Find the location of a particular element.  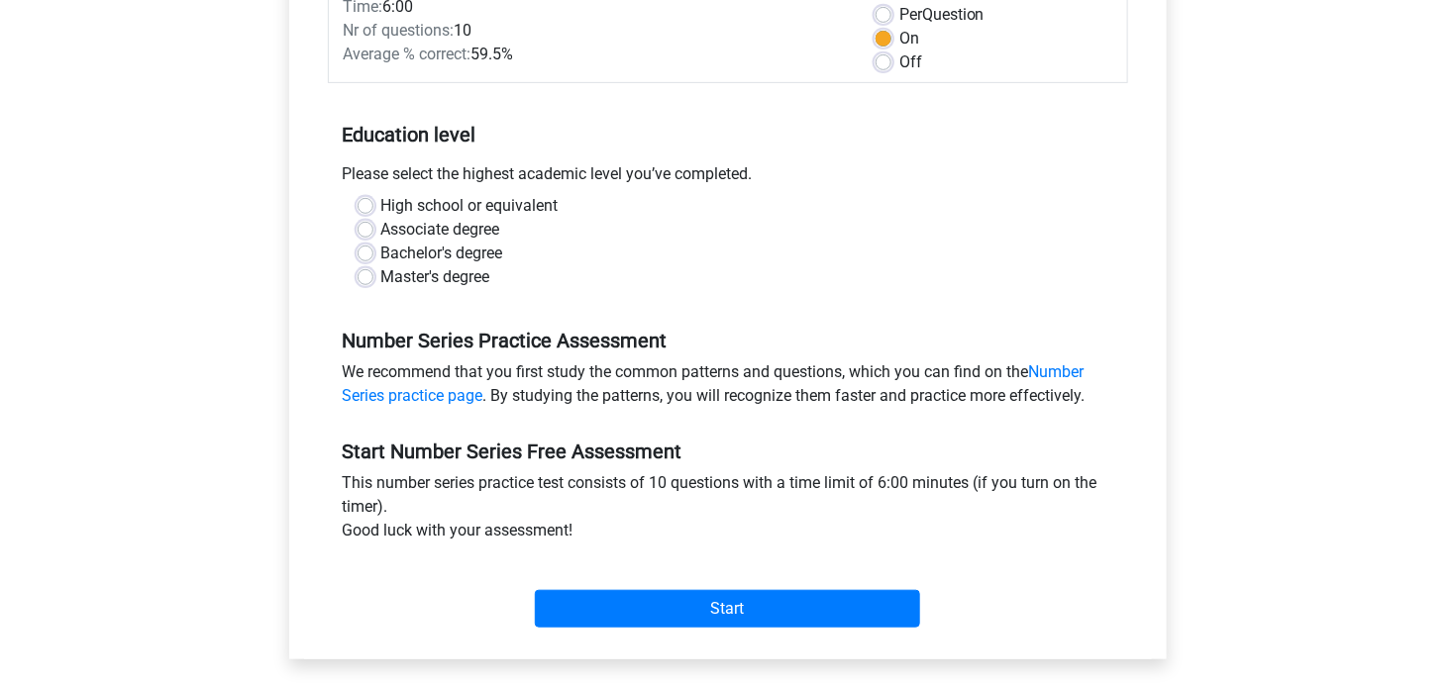

input: Start is located at coordinates (727, 609).